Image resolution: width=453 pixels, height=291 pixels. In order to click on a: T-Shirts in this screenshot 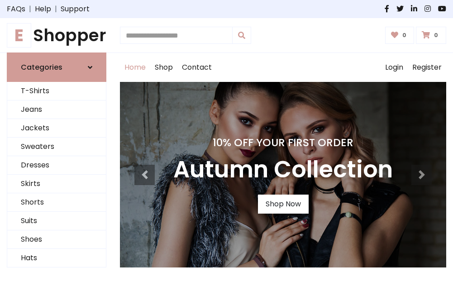, I will do `click(57, 91)`.